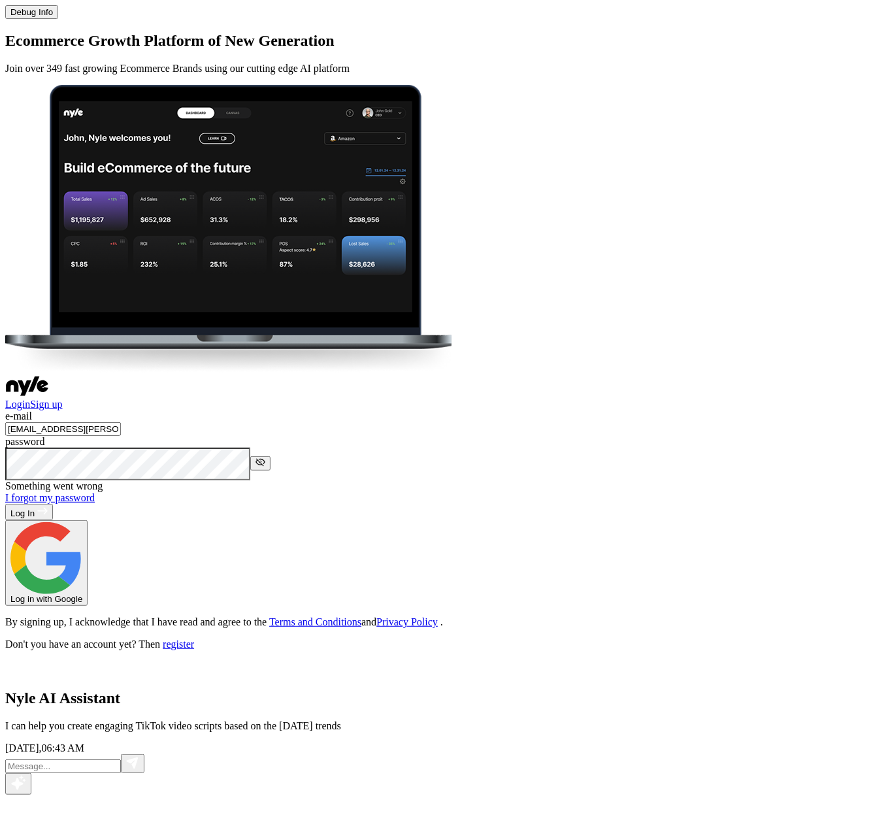 The image size is (892, 830). What do you see at coordinates (446, 622) in the screenshot?
I see `p: By signing up, I acknowledge that I have read and agree to the .` at bounding box center [446, 622].